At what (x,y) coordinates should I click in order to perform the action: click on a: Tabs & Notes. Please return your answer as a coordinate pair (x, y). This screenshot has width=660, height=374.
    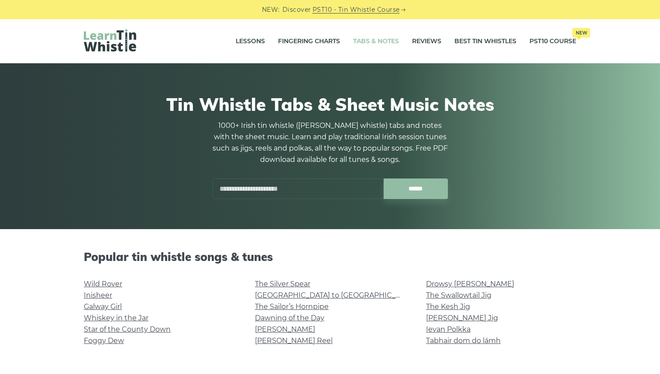
    Looking at the image, I should click on (376, 41).